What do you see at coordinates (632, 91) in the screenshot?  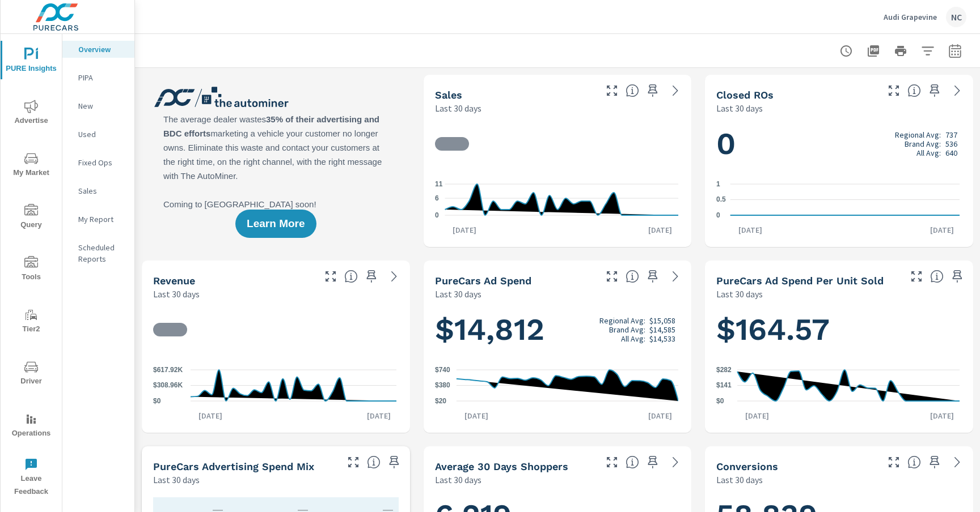 I see `span: Number of vehicles sold by the dealership over the selected date range. [Source: This data is sou...` at bounding box center [632, 91].